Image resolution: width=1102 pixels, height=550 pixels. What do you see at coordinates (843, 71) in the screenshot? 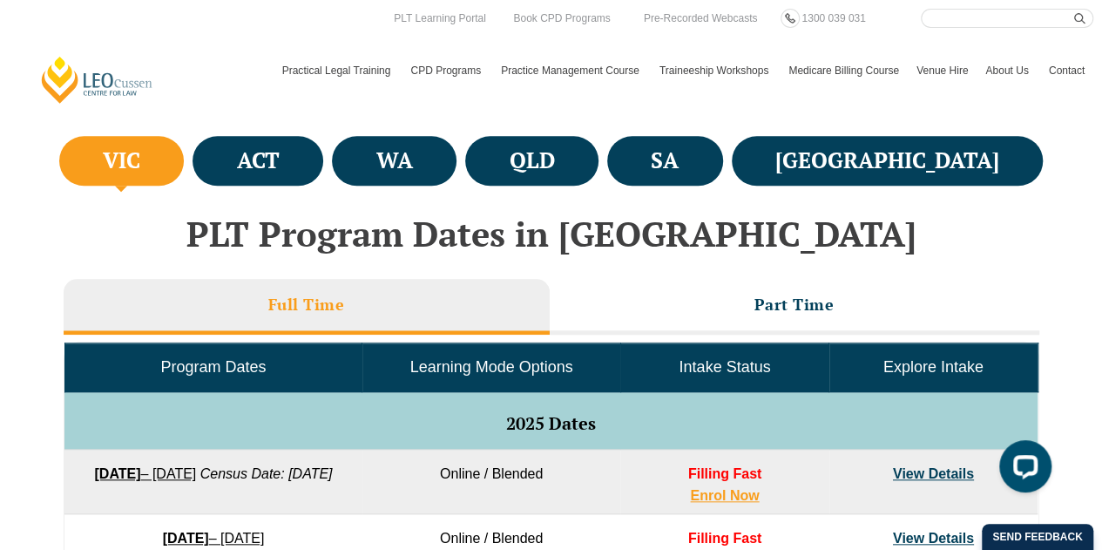
I see `a: Medicare Billing Course` at bounding box center [843, 71].